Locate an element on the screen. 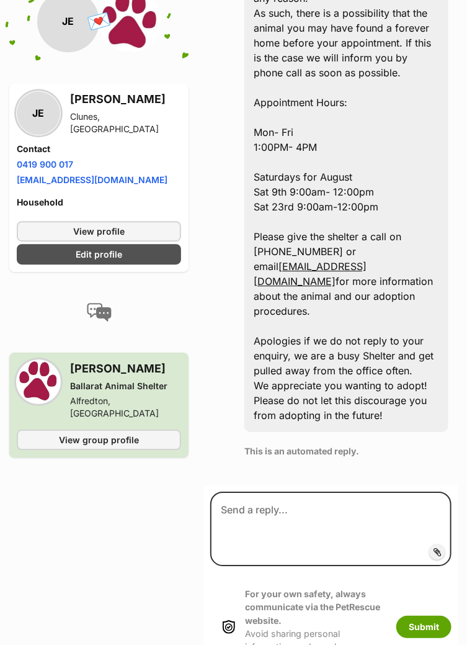  button: Submit is located at coordinates (424, 627).